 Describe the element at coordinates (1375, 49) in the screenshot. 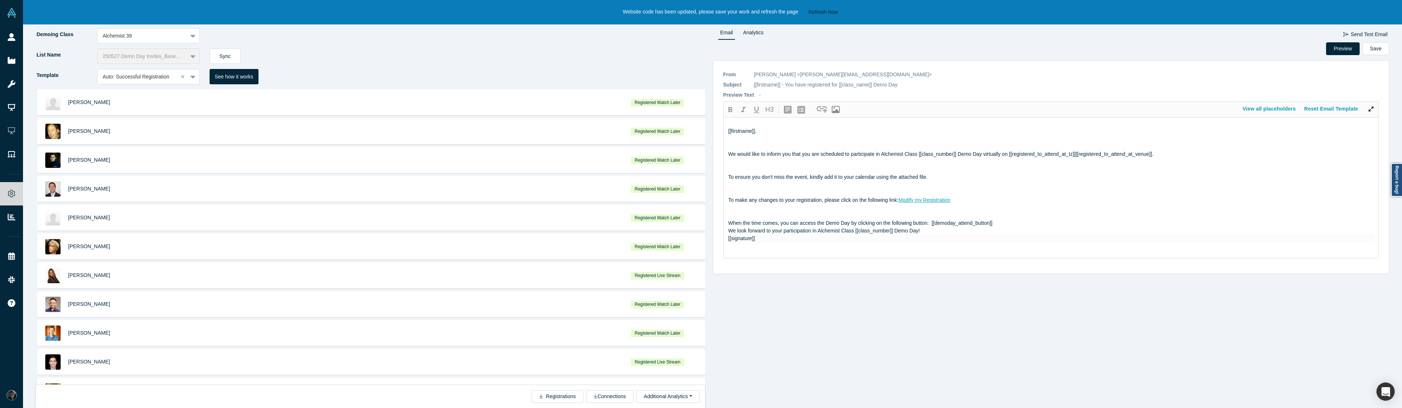

I see `button: Save` at that location.